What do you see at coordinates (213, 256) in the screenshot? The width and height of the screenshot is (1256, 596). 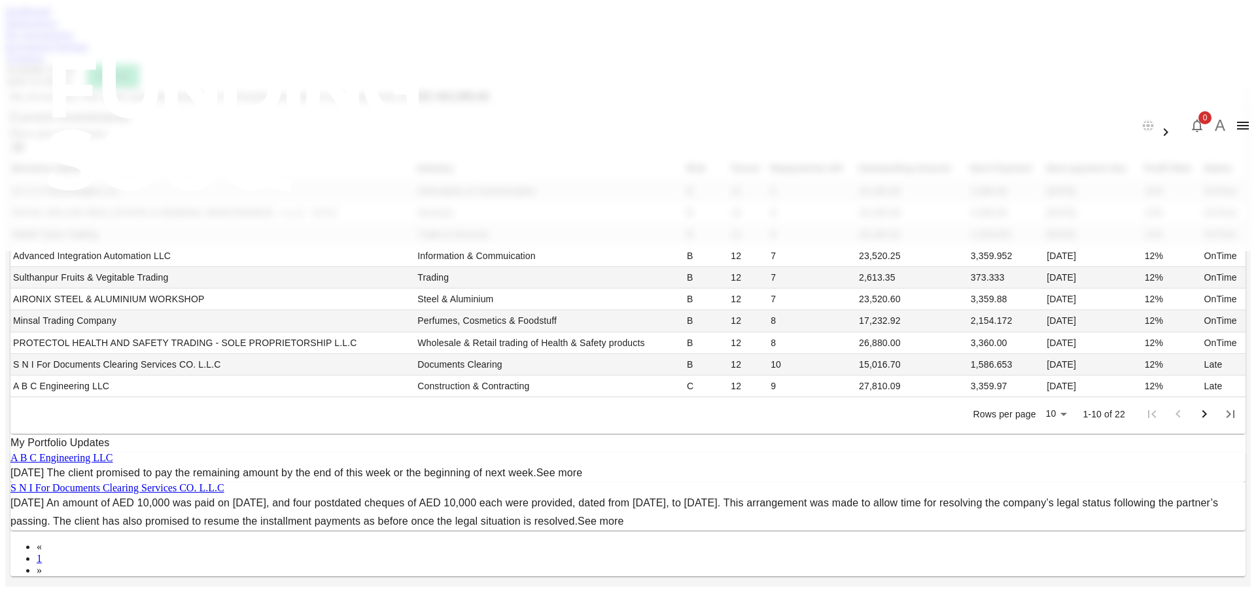 I see `td: Advanced Integration Automation LLC` at bounding box center [213, 256].